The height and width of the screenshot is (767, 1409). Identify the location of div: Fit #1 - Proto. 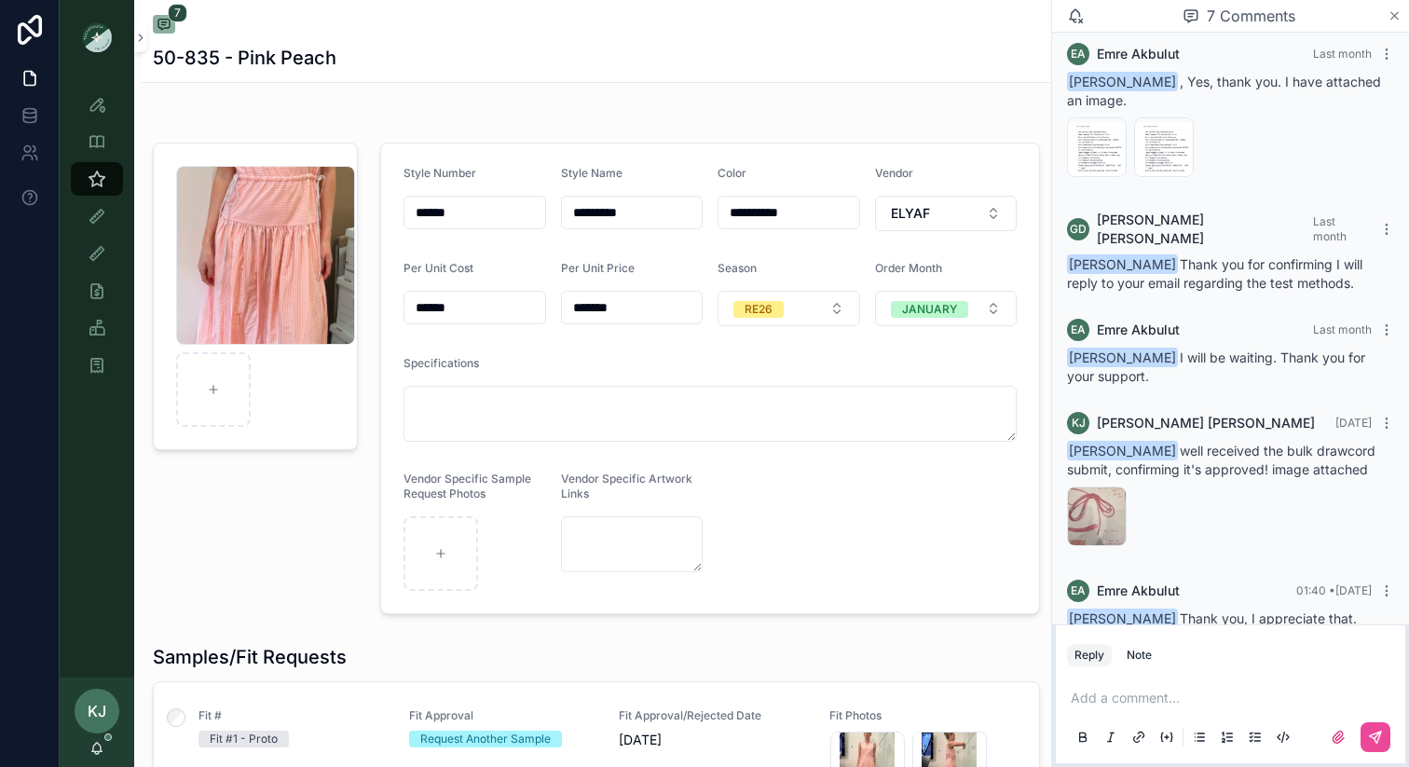
(243, 739).